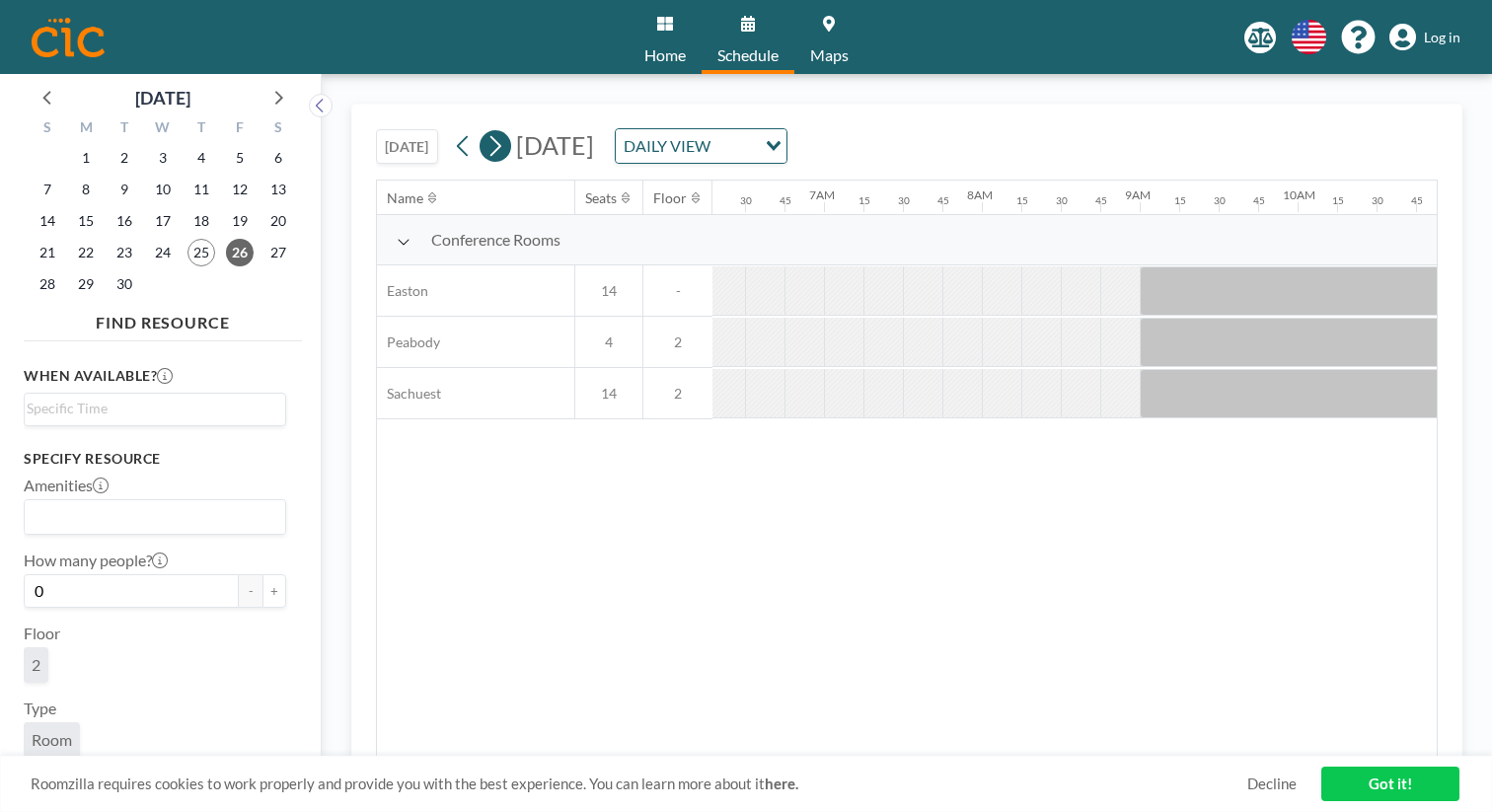 Image resolution: width=1492 pixels, height=812 pixels. I want to click on a: Got it!, so click(1389, 783).